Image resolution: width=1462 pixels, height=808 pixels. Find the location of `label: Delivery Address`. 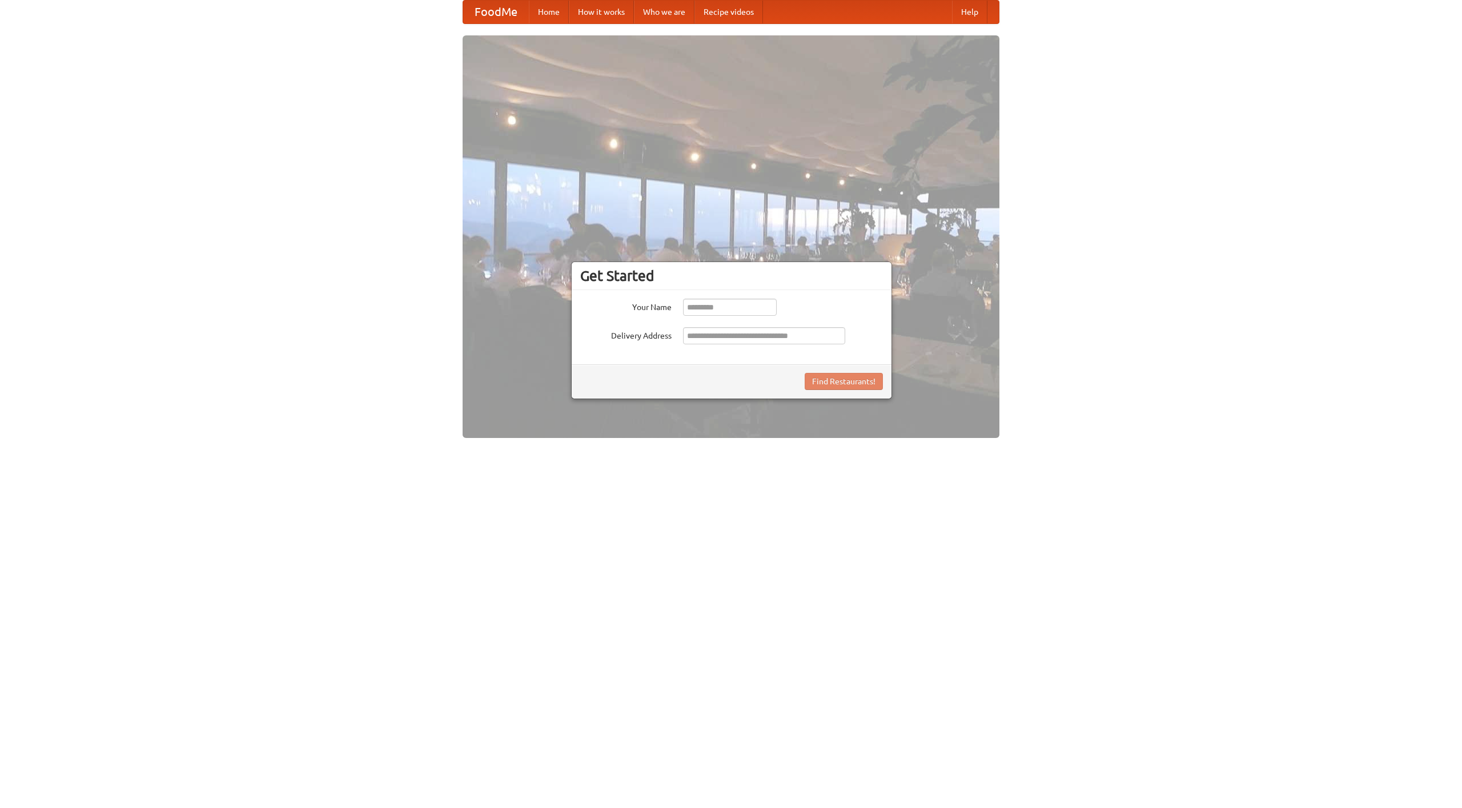

label: Delivery Address is located at coordinates (626, 334).